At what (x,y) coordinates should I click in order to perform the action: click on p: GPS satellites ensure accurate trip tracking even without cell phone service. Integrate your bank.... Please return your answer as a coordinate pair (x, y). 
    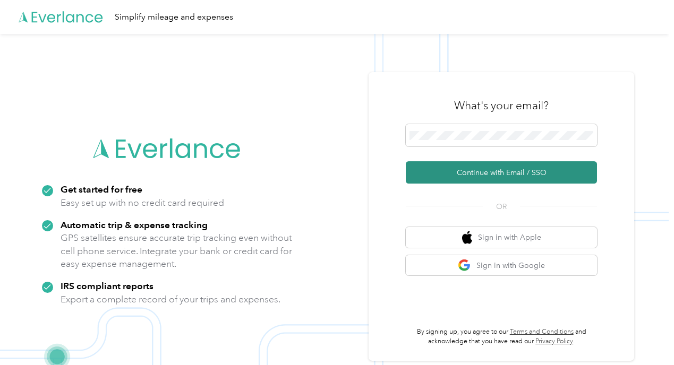
    Looking at the image, I should click on (176, 251).